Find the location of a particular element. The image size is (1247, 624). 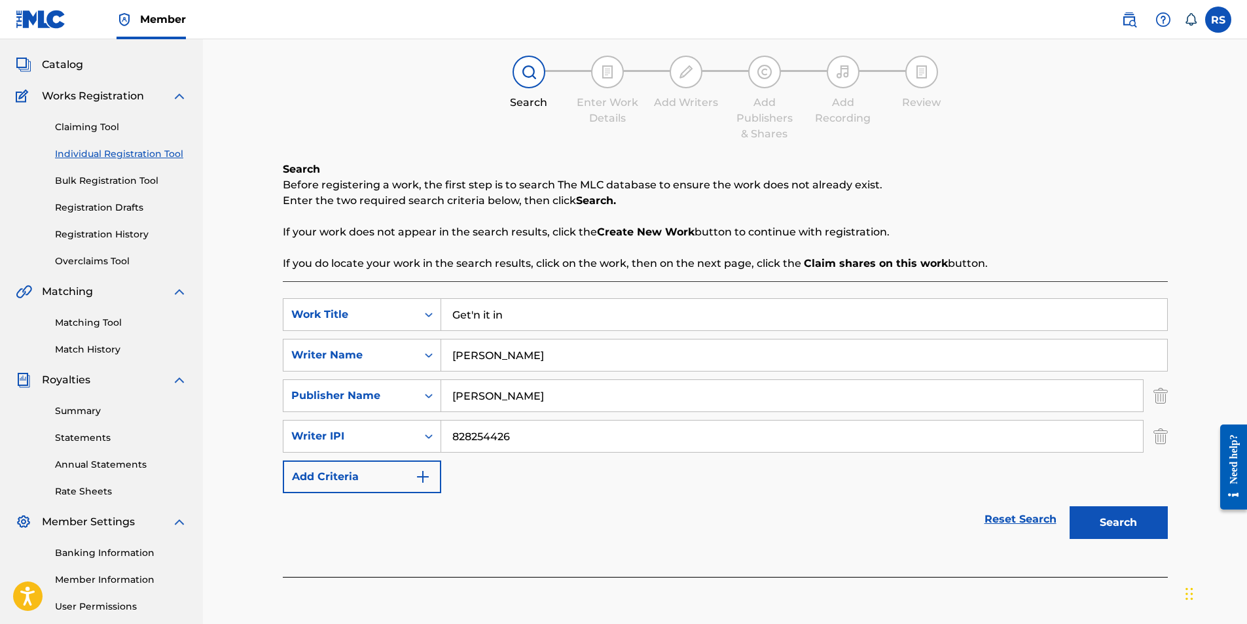

strong: Search. is located at coordinates (596, 200).